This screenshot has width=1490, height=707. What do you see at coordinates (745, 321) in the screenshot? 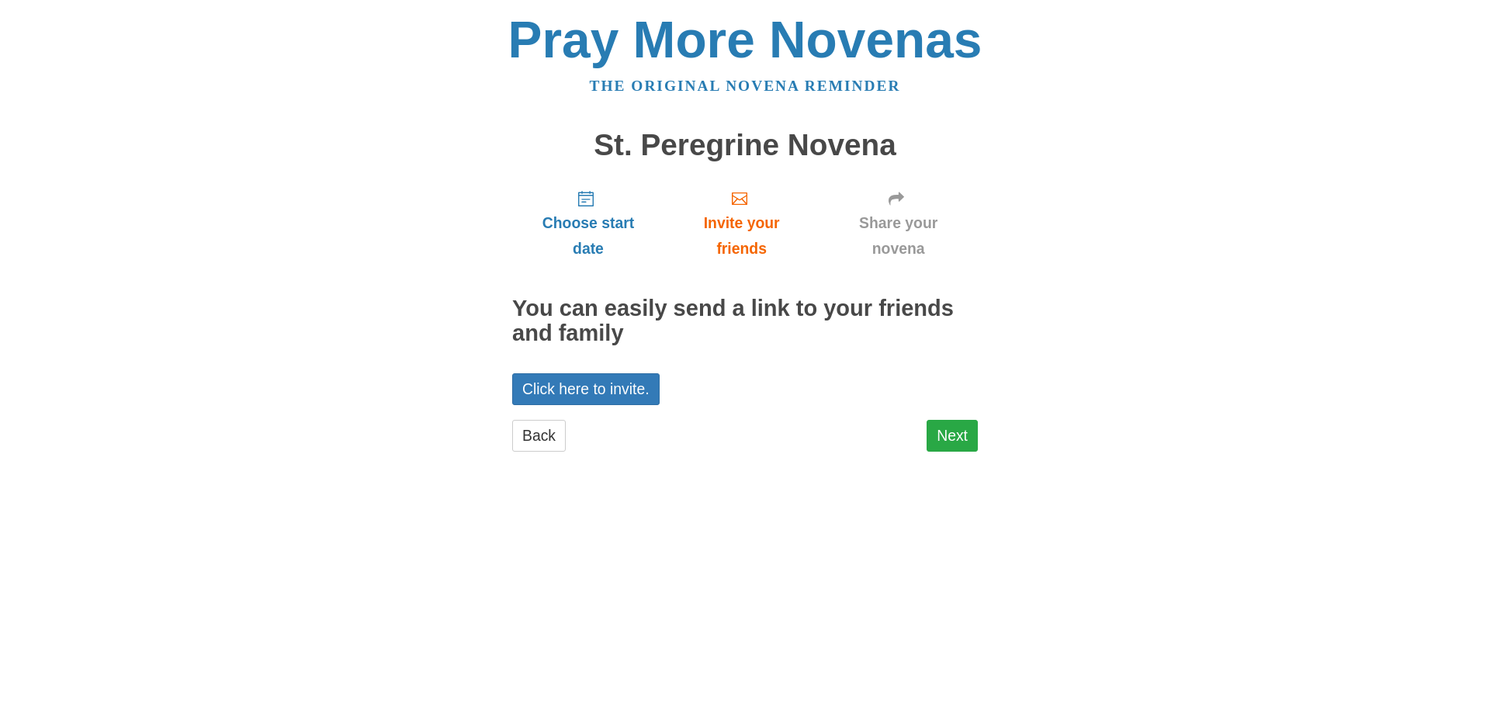
I see `h2: You can easily send a link to your friends and family` at bounding box center [745, 321].